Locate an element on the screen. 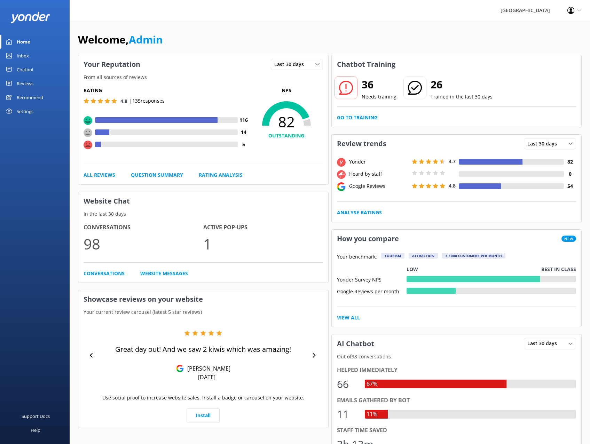  h3: Your Reputation is located at coordinates (112, 64).